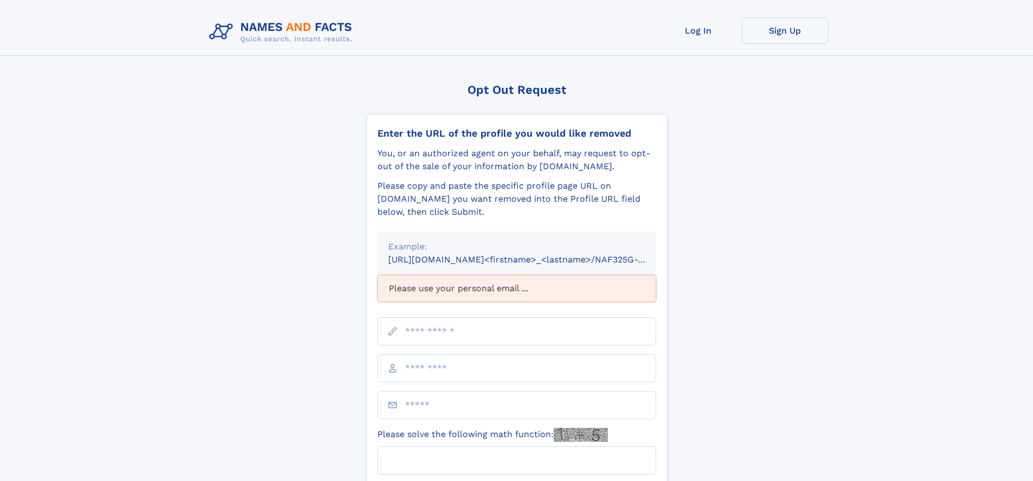  Describe the element at coordinates (517, 89) in the screenshot. I see `div: Opt Out Request` at that location.